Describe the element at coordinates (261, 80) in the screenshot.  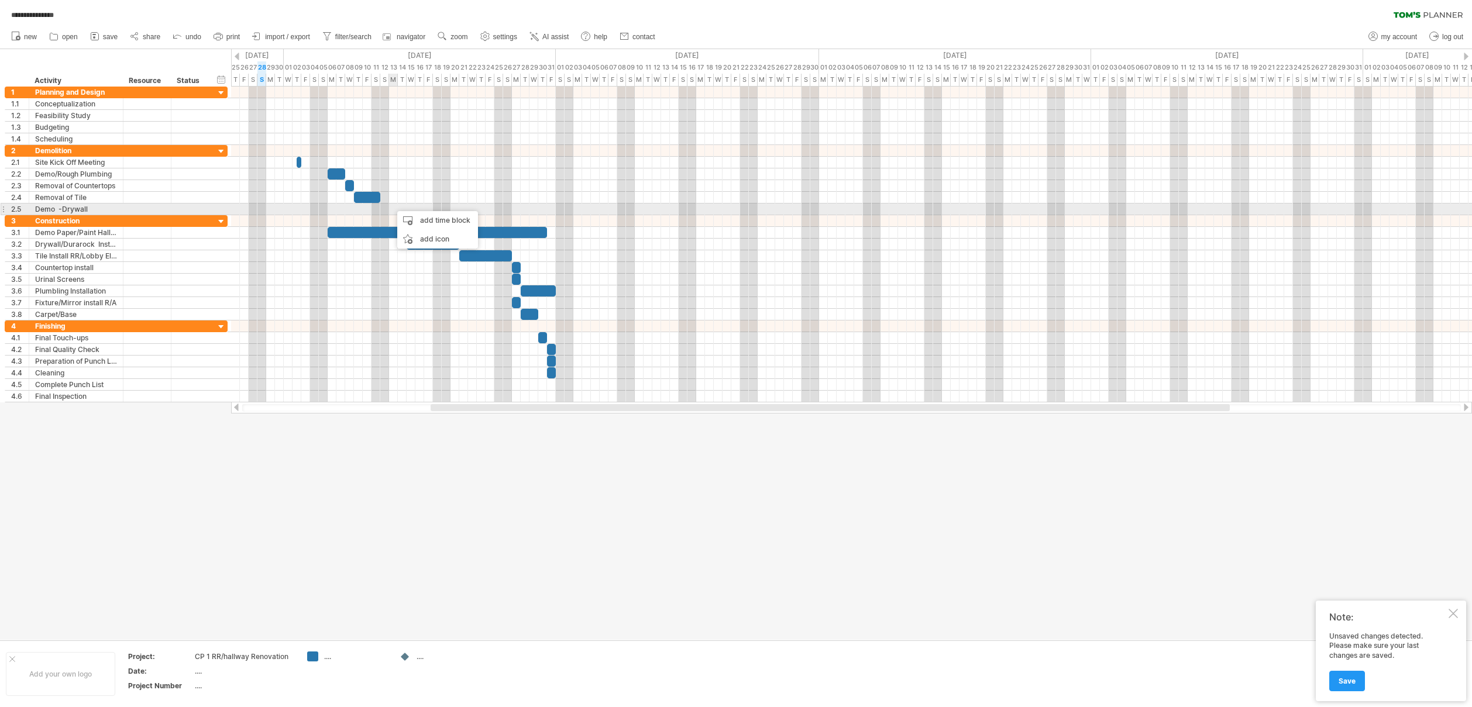
I see `div: Sunday, 28 September 2025` at that location.